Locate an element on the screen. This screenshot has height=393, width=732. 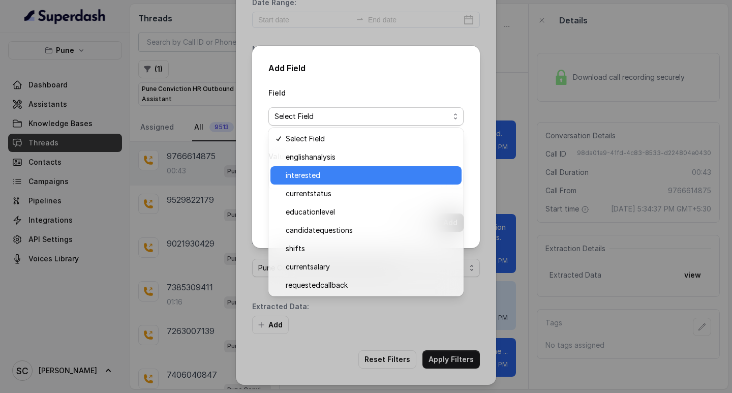
span: educationlevel is located at coordinates (371, 212).